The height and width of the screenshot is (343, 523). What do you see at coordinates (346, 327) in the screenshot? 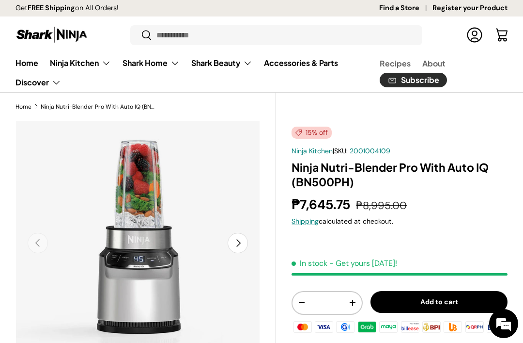
I see `img: gcash` at bounding box center [346, 327].